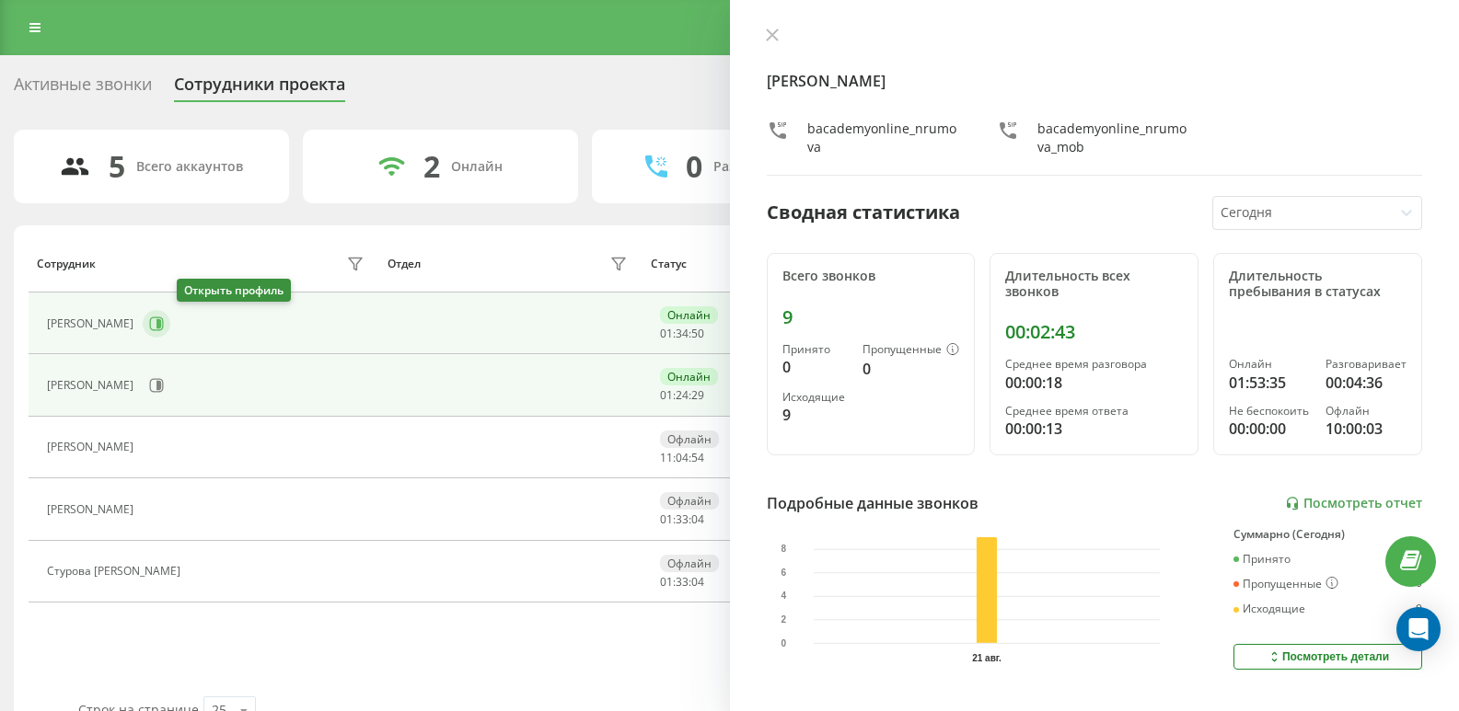  Describe the element at coordinates (1327, 657) in the screenshot. I see `div: Посмотреть детали` at that location.